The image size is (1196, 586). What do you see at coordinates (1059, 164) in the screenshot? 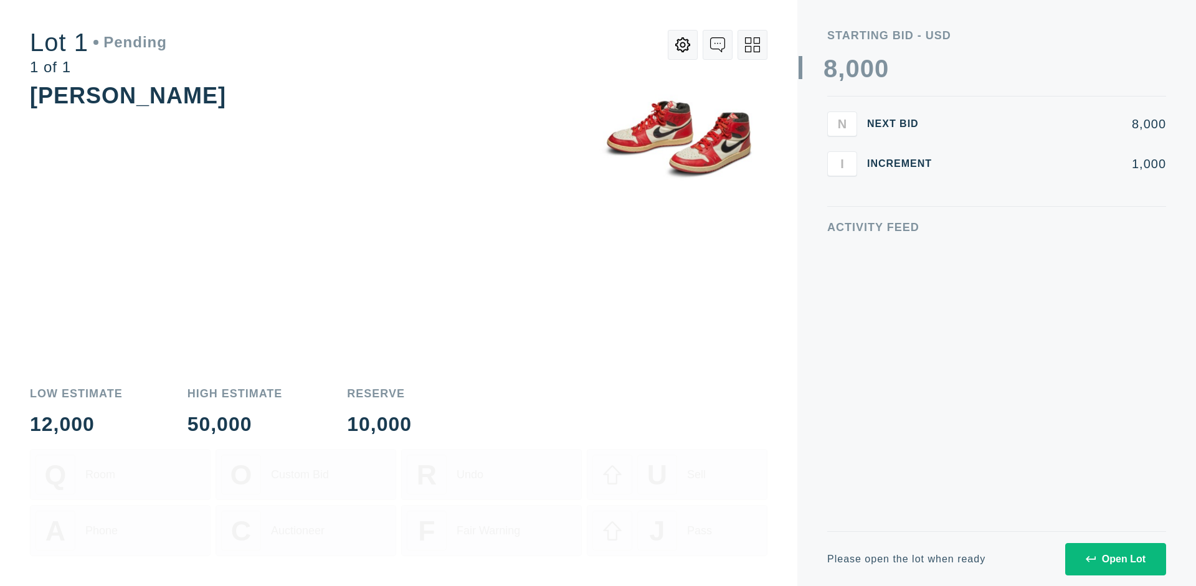
I see `div: 1,000` at bounding box center [1059, 164].